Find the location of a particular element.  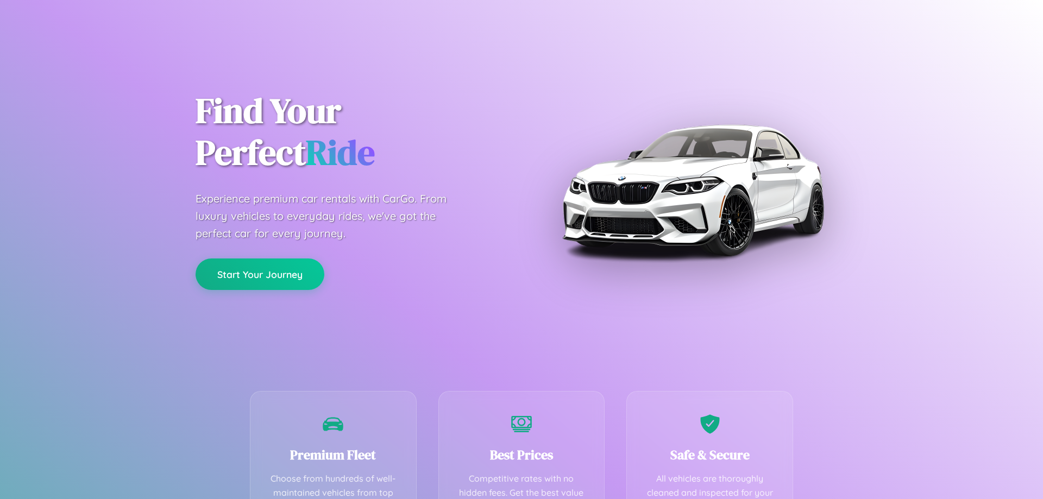

p: Experience premium car rentals with CarGo. From luxury vehicles to everyday rides, we've got the ... is located at coordinates (332, 216).